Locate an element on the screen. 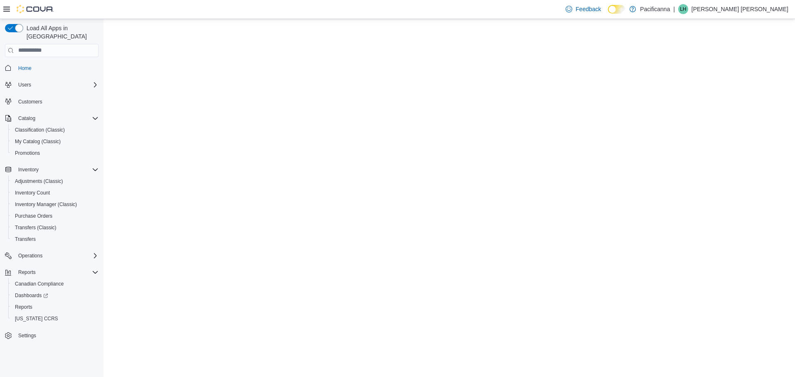  a: Feedback is located at coordinates (583, 9).